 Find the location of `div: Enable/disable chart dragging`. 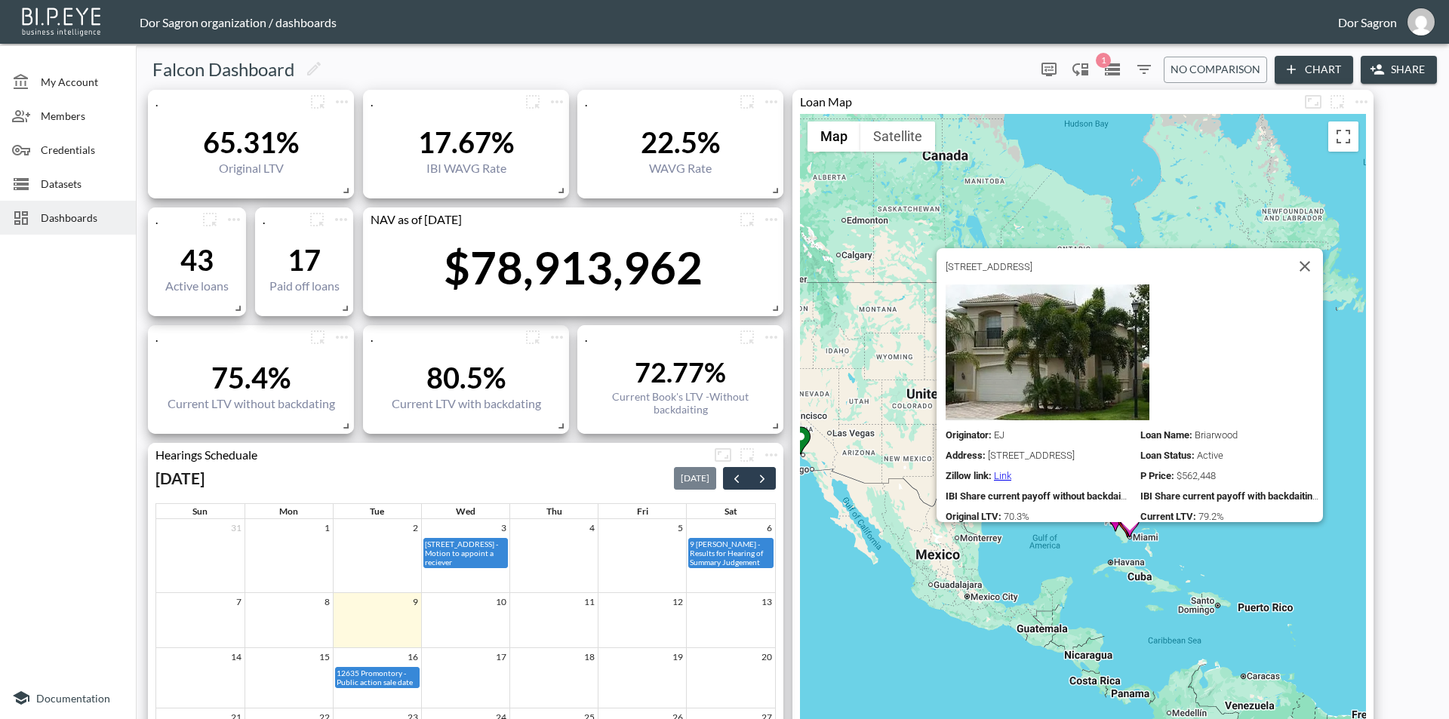

div: Enable/disable chart dragging is located at coordinates (1081, 69).